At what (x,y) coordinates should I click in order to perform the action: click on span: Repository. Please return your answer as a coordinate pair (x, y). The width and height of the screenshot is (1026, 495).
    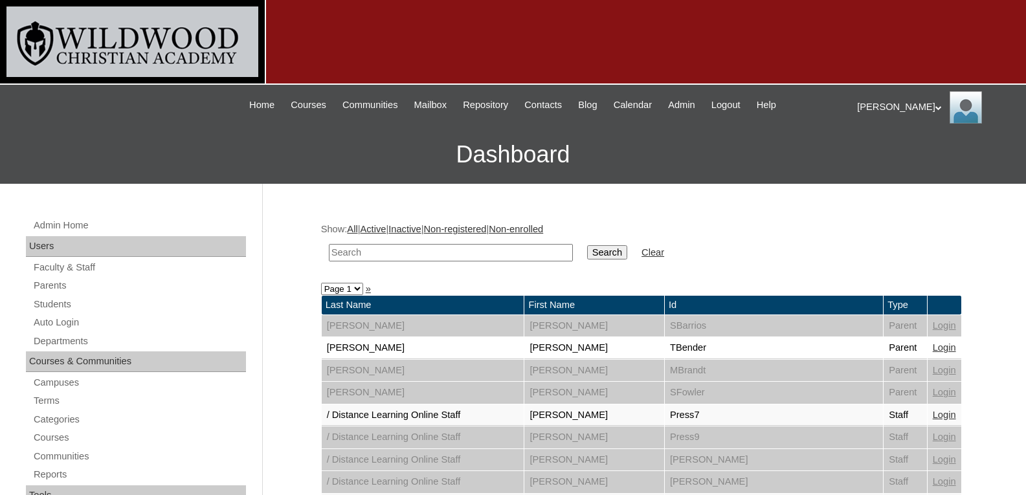
    Looking at the image, I should click on (486, 105).